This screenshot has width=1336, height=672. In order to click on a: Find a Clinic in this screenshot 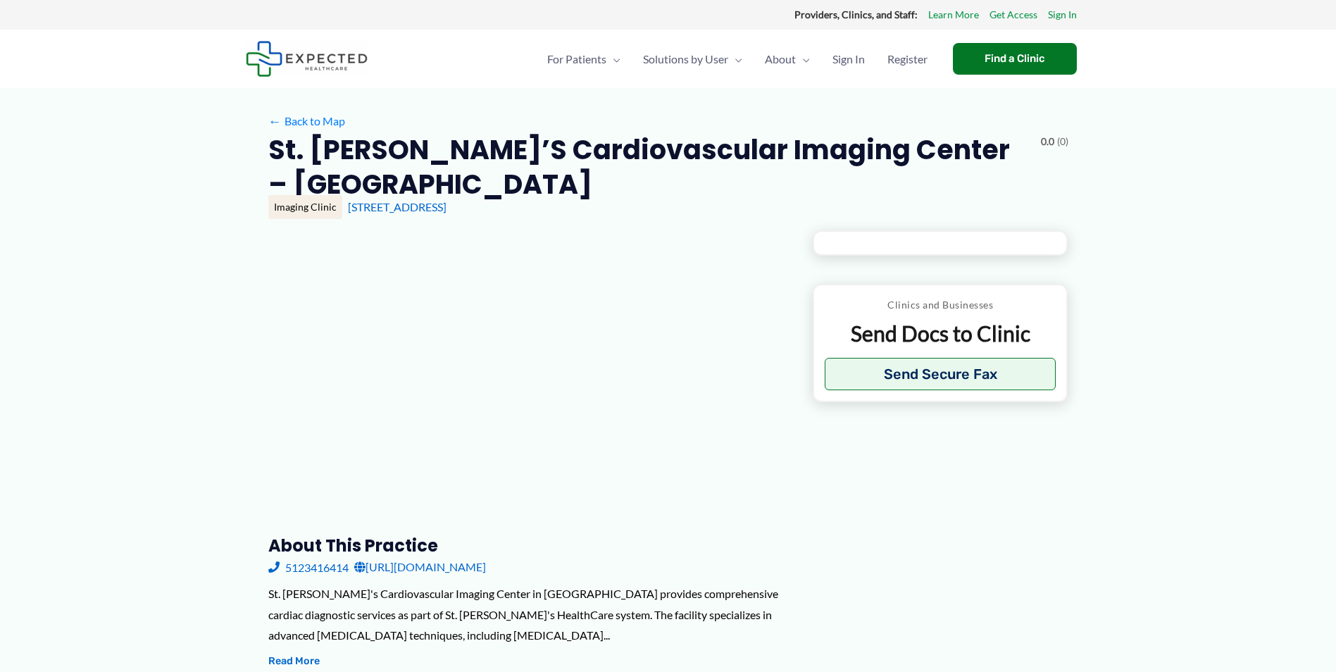, I will do `click(1015, 58)`.